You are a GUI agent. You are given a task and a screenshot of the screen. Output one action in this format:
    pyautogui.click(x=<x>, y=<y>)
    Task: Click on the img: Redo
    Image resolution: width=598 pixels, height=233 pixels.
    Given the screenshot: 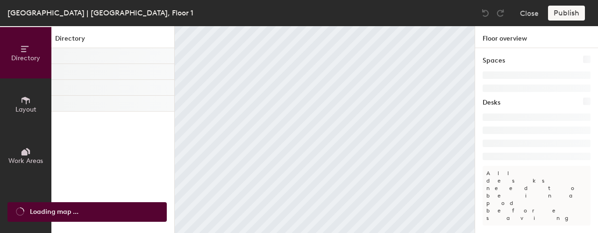 What is the action you would take?
    pyautogui.click(x=500, y=13)
    